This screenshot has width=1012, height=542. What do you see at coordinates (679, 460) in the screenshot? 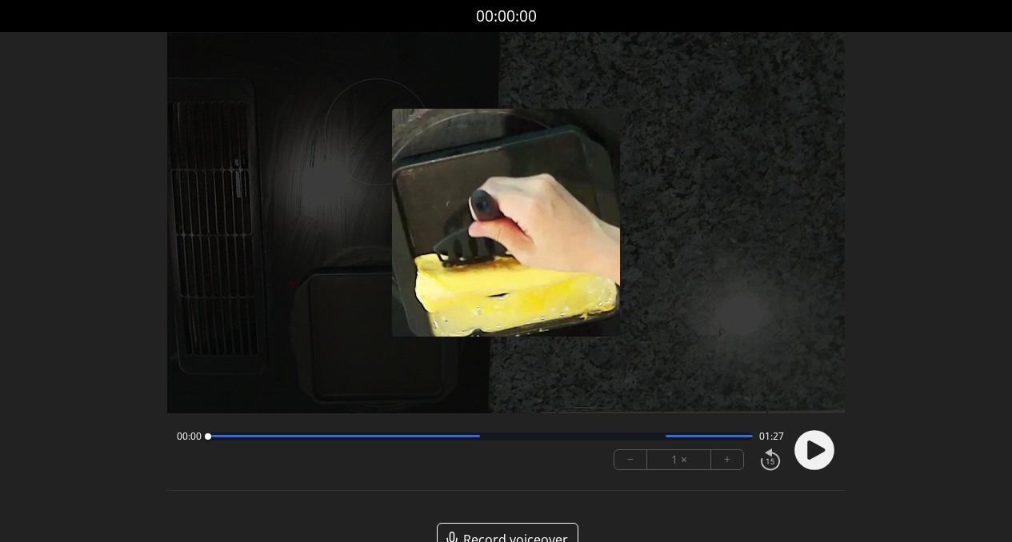
I see `div: 1 ×` at bounding box center [679, 460].